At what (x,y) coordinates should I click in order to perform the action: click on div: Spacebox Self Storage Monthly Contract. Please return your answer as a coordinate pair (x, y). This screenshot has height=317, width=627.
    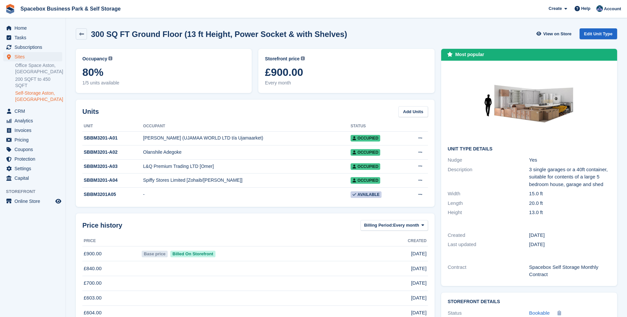
    Looking at the image, I should click on (570, 271).